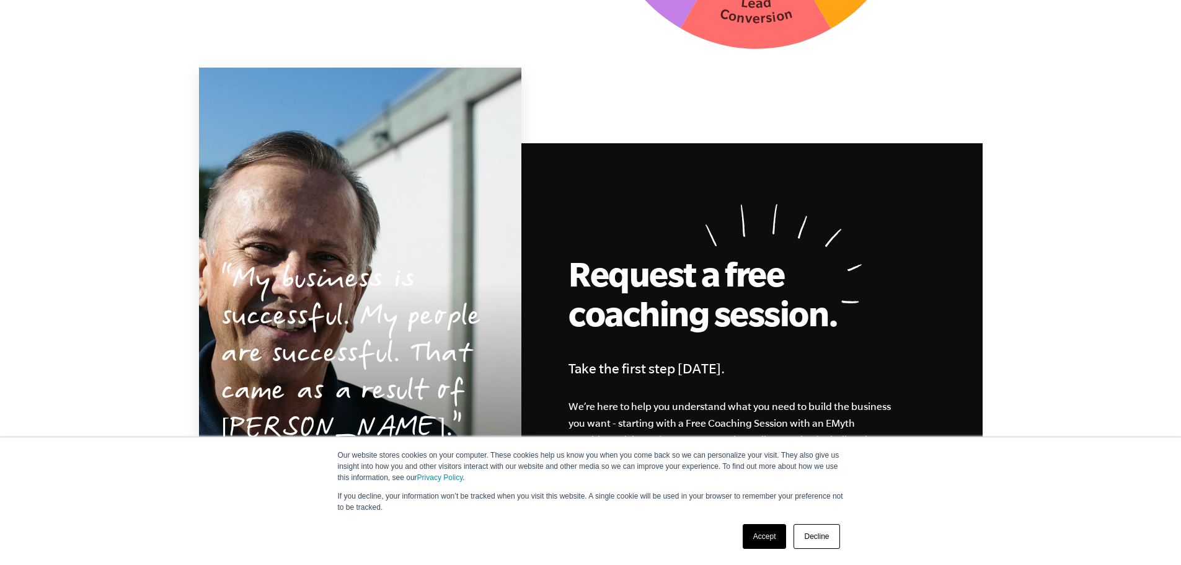  What do you see at coordinates (440, 477) in the screenshot?
I see `a: Privacy Policy` at bounding box center [440, 477].